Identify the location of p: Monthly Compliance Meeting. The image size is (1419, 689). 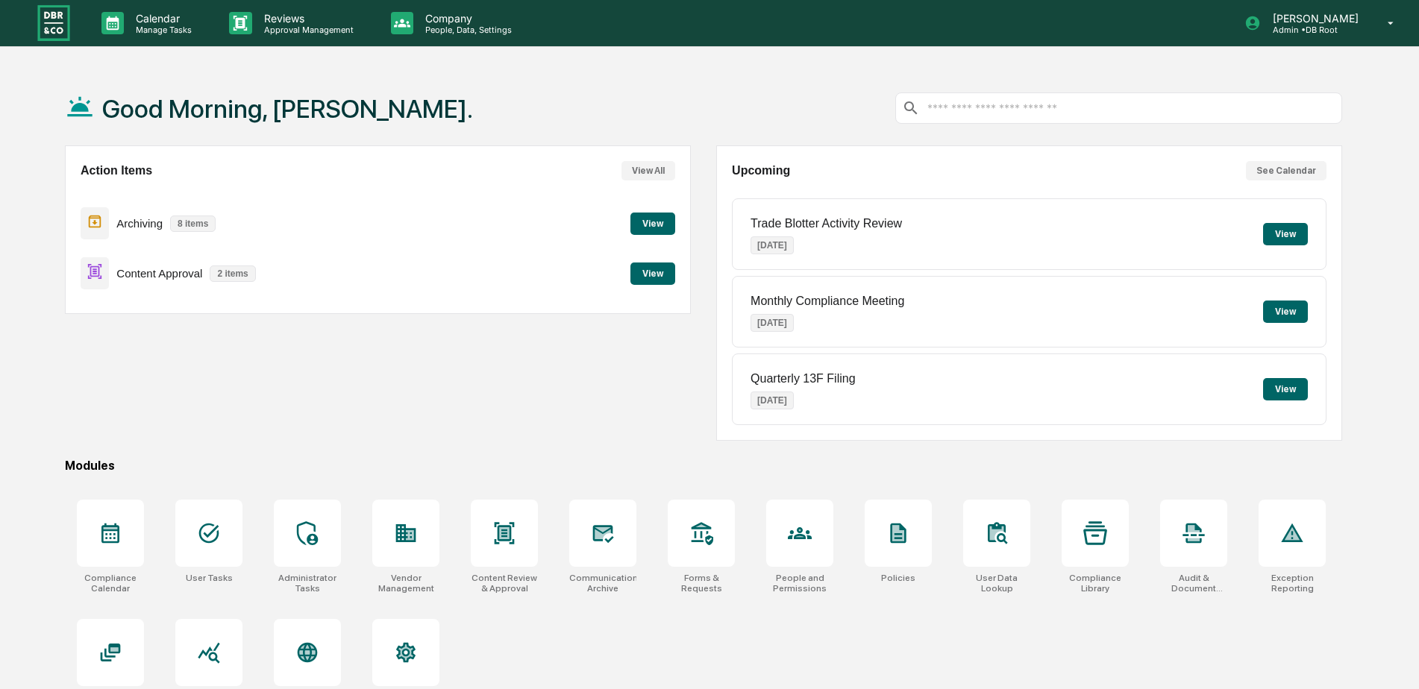
(827, 301).